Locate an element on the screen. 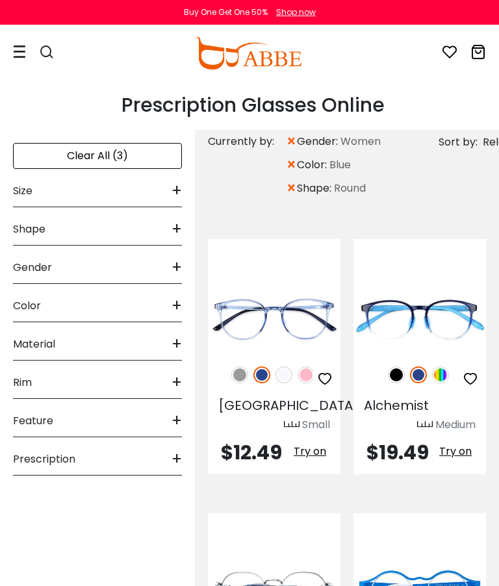 The width and height of the screenshot is (499, 586). div: Small is located at coordinates (316, 425).